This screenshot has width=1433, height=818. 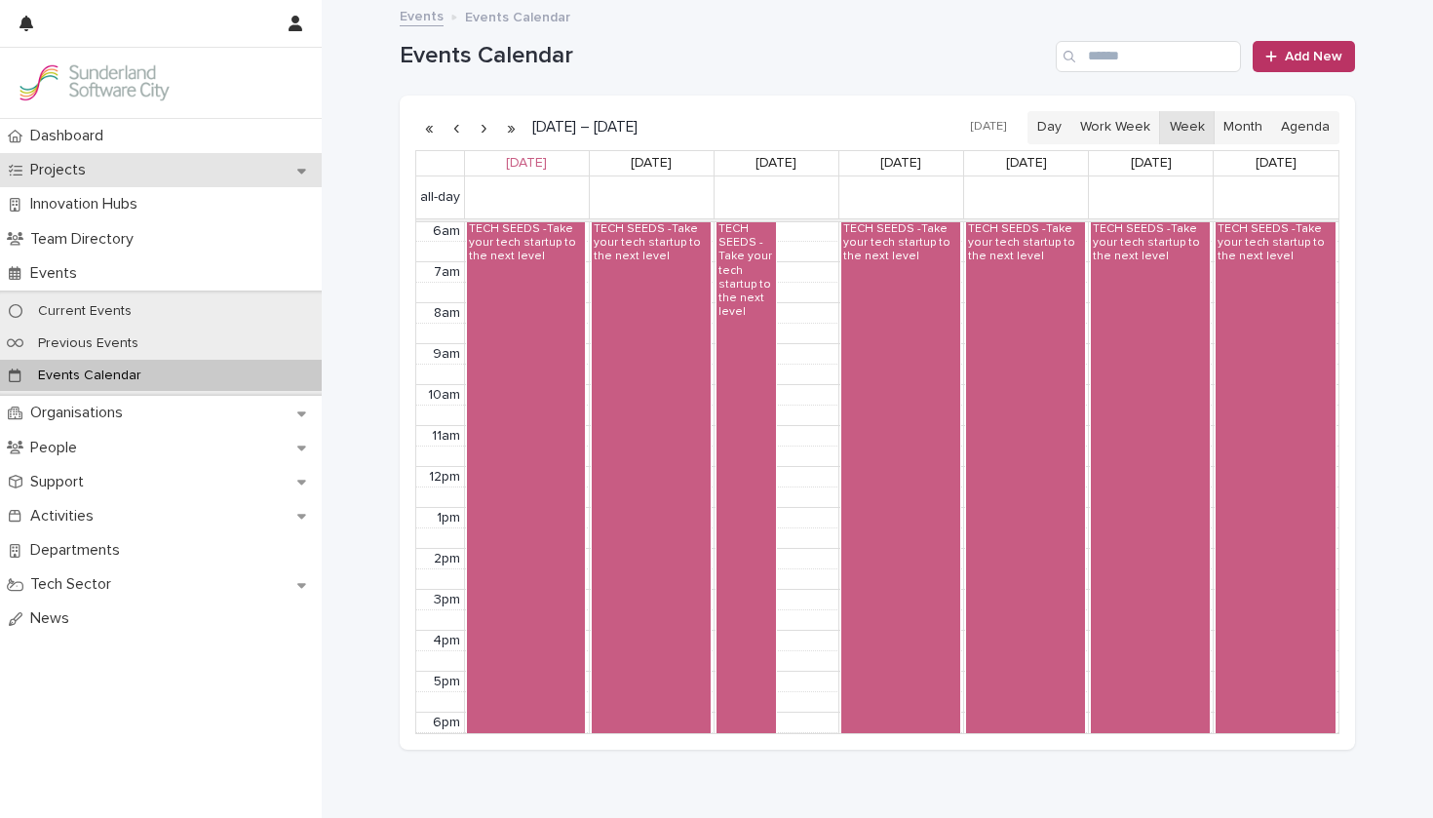 What do you see at coordinates (85, 311) in the screenshot?
I see `p: Current Events` at bounding box center [85, 311].